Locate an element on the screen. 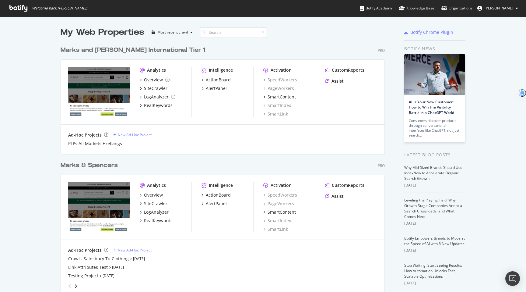  div: Botify news is located at coordinates (435, 49).